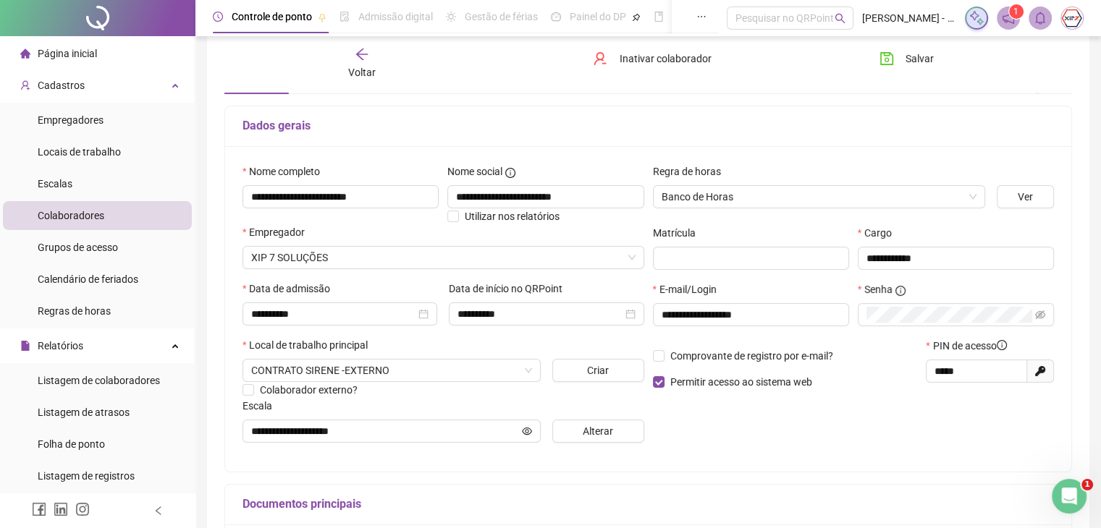  Describe the element at coordinates (1025, 197) in the screenshot. I see `span: Ver` at that location.